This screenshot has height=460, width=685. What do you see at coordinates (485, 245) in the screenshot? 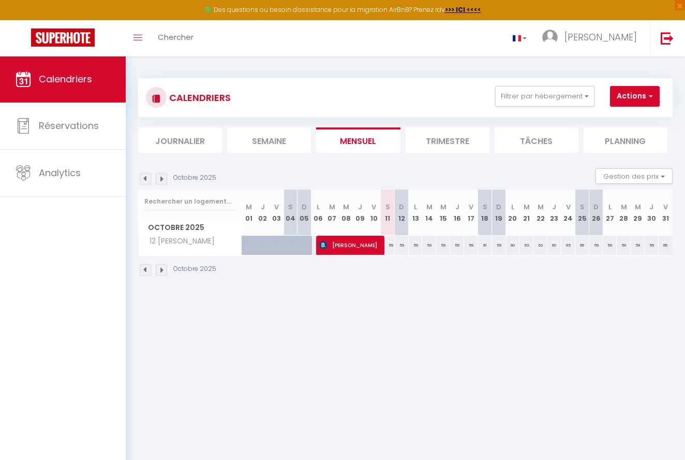
I see `div: 61` at bounding box center [485, 245].